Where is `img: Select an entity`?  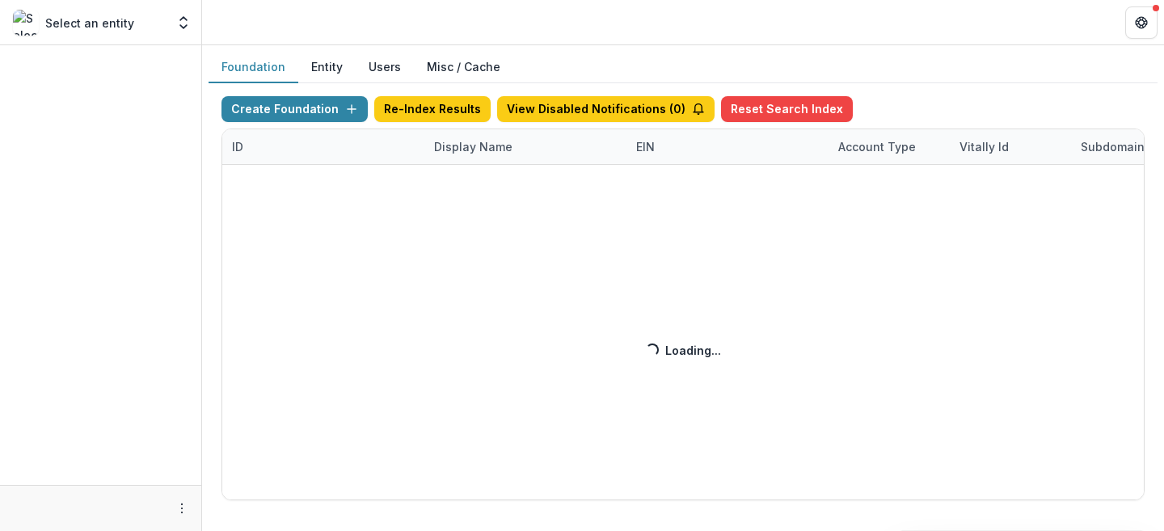
img: Select an entity is located at coordinates (26, 23).